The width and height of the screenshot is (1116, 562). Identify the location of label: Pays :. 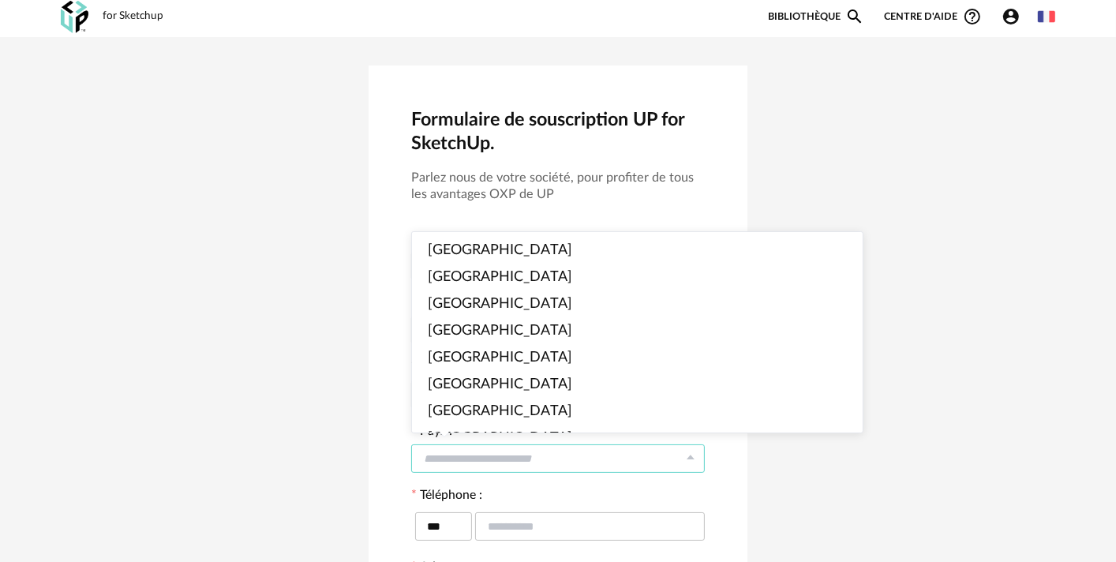
(432, 433).